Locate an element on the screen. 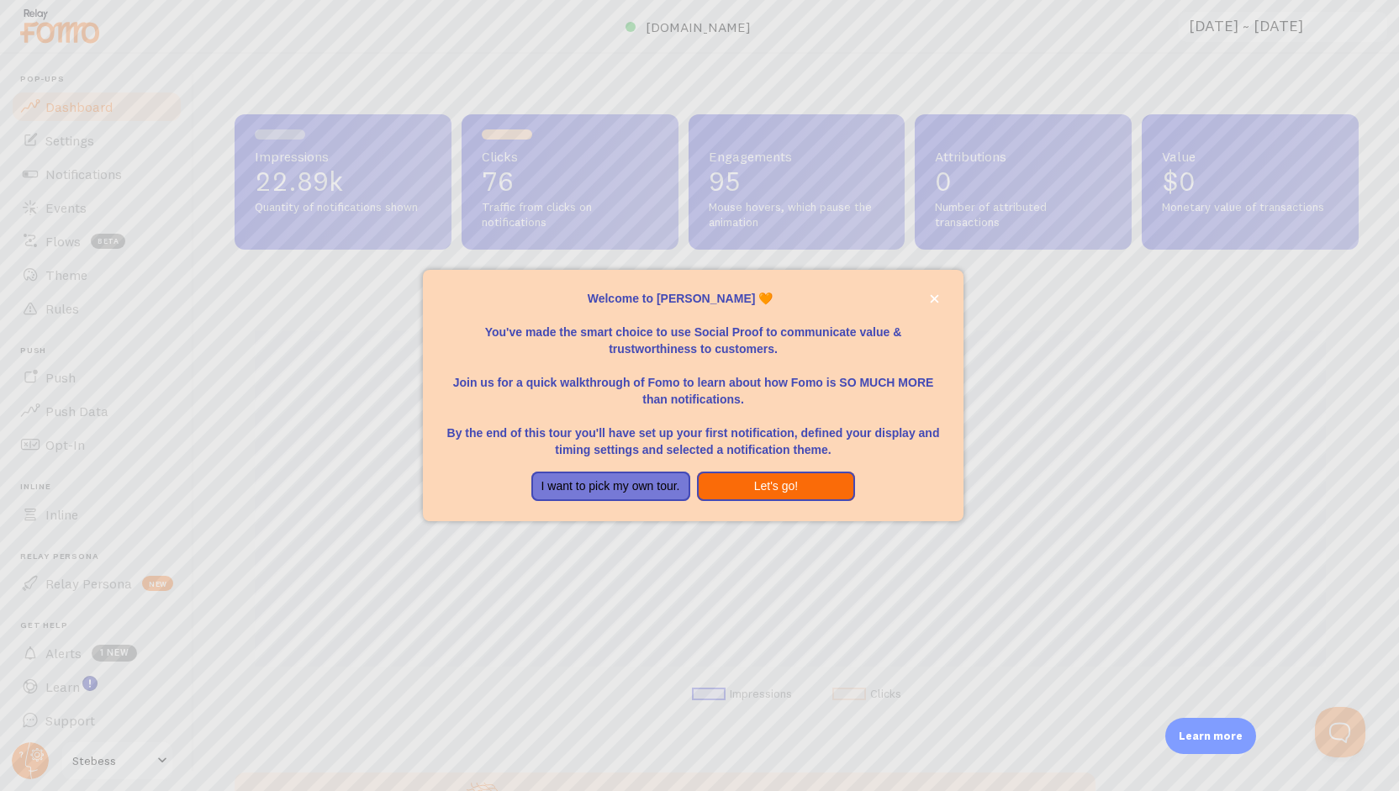 The height and width of the screenshot is (791, 1399). button: Let's go! is located at coordinates (776, 487).